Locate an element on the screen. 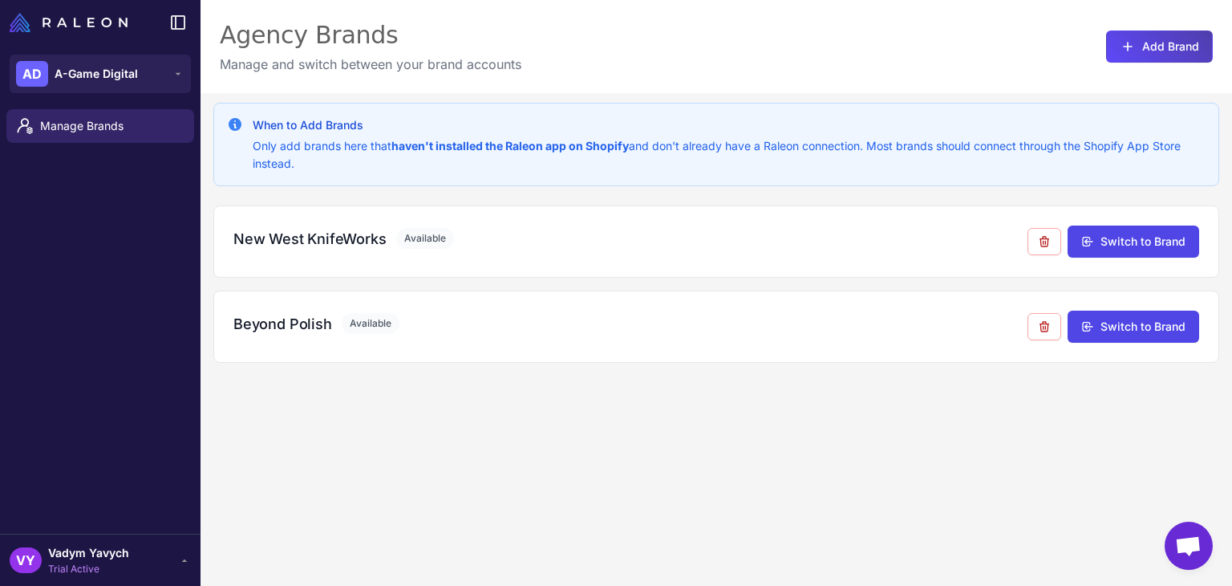  h3: When to Add Brands is located at coordinates (729, 125).